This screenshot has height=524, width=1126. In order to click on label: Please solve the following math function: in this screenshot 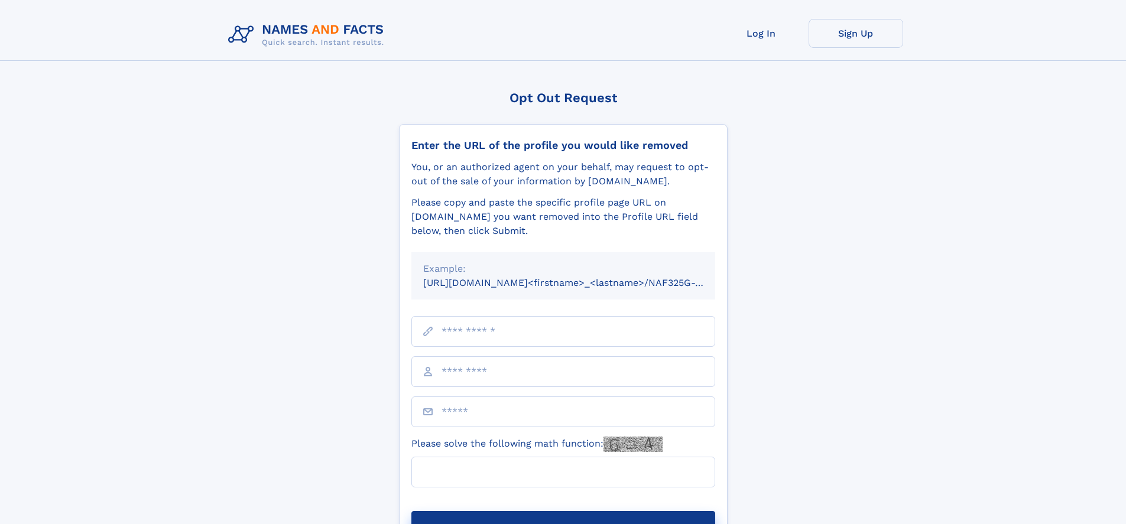, I will do `click(537, 444)`.